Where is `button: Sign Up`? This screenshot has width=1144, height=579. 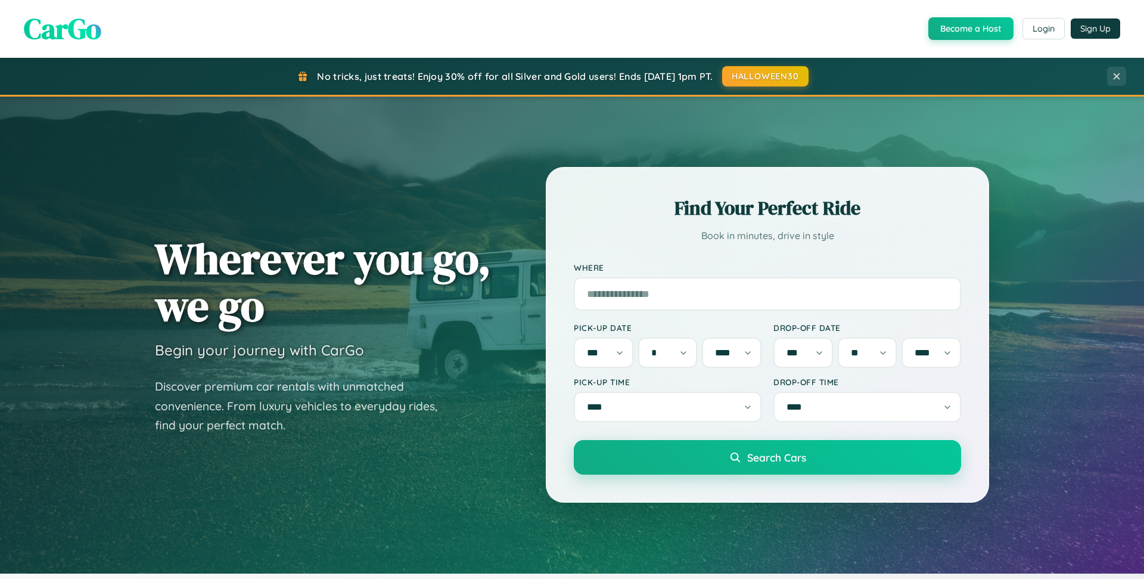
button: Sign Up is located at coordinates (1096, 29).